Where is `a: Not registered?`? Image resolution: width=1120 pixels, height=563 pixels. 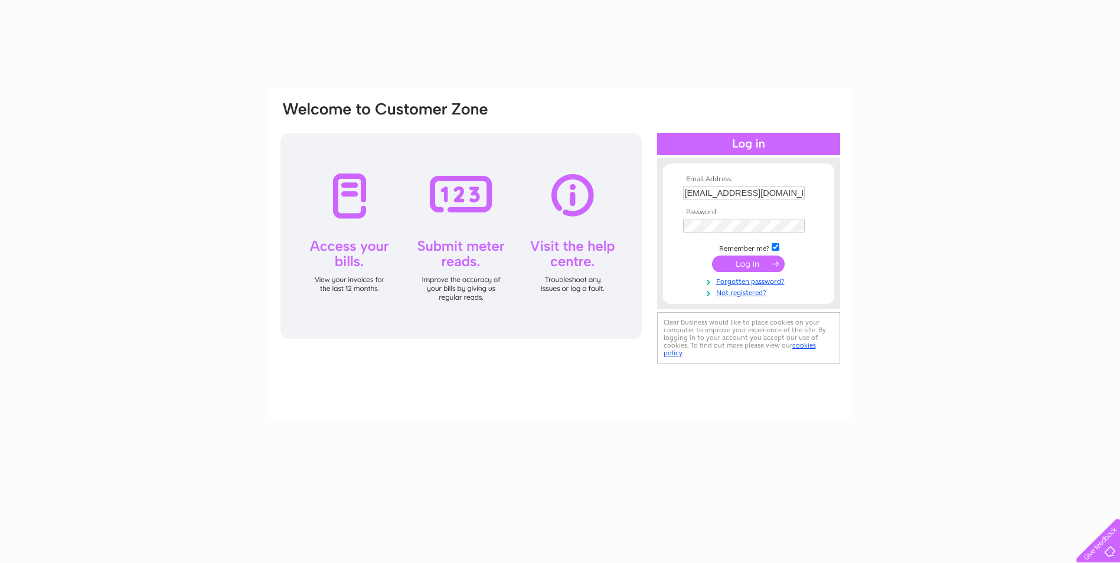 a: Not registered? is located at coordinates (750, 292).